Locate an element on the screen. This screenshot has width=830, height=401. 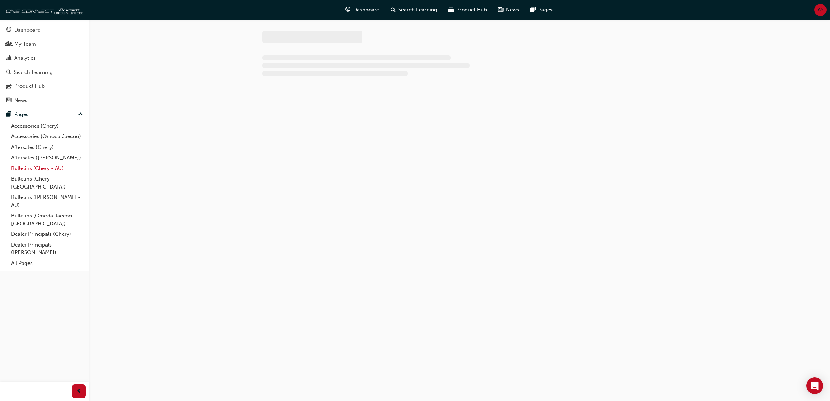
a: My Team is located at coordinates (44, 44).